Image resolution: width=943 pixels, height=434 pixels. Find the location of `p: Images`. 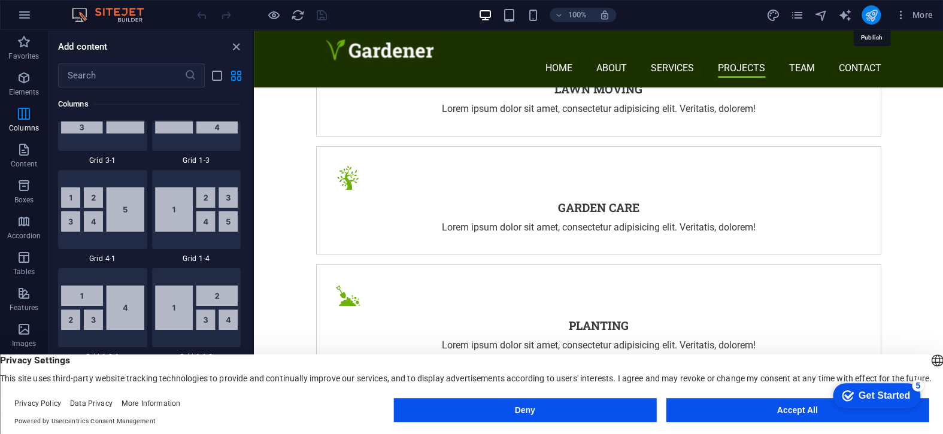

p: Images is located at coordinates (24, 344).